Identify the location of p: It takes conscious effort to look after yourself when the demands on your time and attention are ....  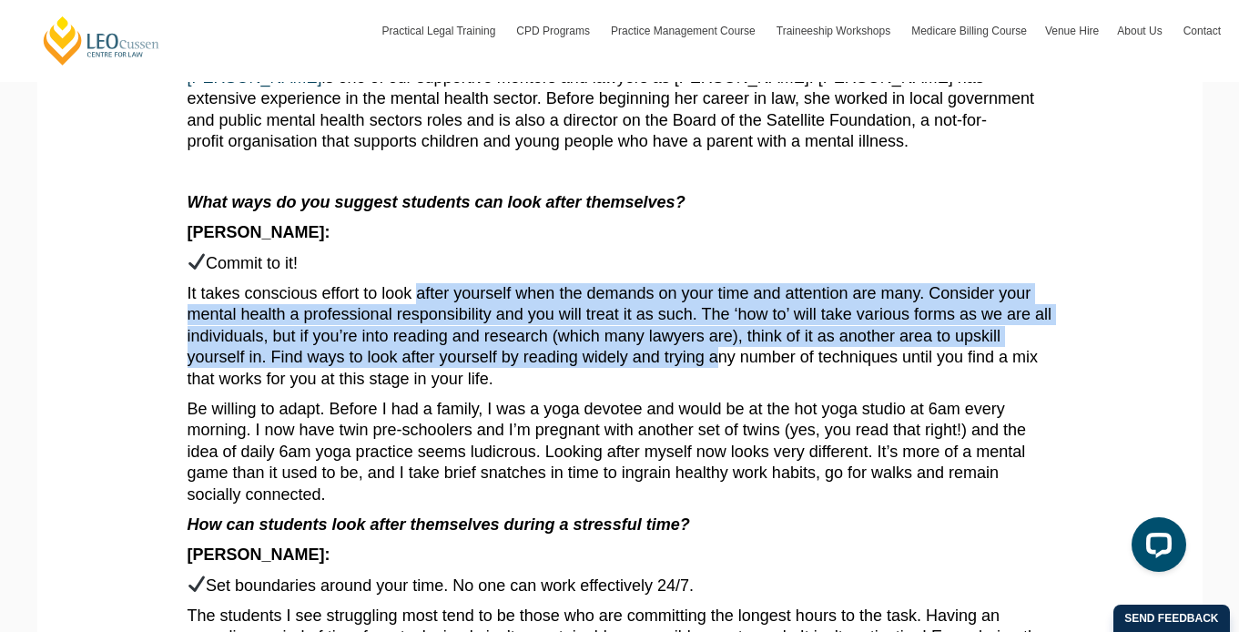
(620, 336).